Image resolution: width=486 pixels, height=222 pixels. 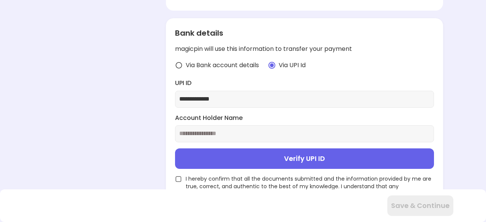 What do you see at coordinates (292, 65) in the screenshot?
I see `span: Via UPI Id` at bounding box center [292, 65].